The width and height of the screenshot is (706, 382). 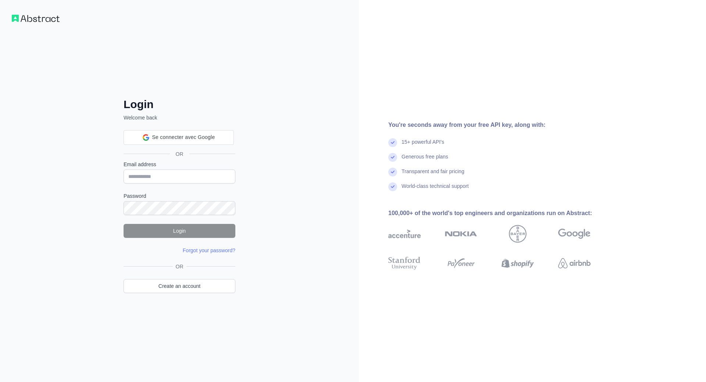 What do you see at coordinates (179, 231) in the screenshot?
I see `button: Login` at bounding box center [179, 231].